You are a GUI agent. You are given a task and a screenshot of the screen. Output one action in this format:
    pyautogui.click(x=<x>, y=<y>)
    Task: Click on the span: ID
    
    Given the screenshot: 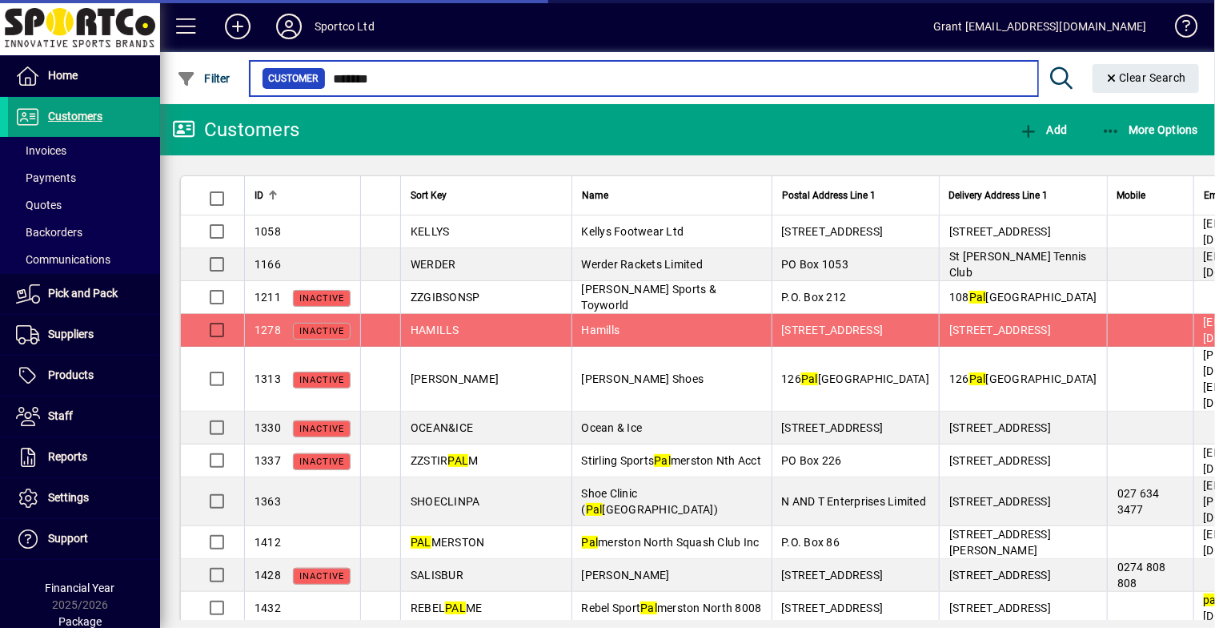 What is the action you would take?
    pyautogui.click(x=259, y=195)
    